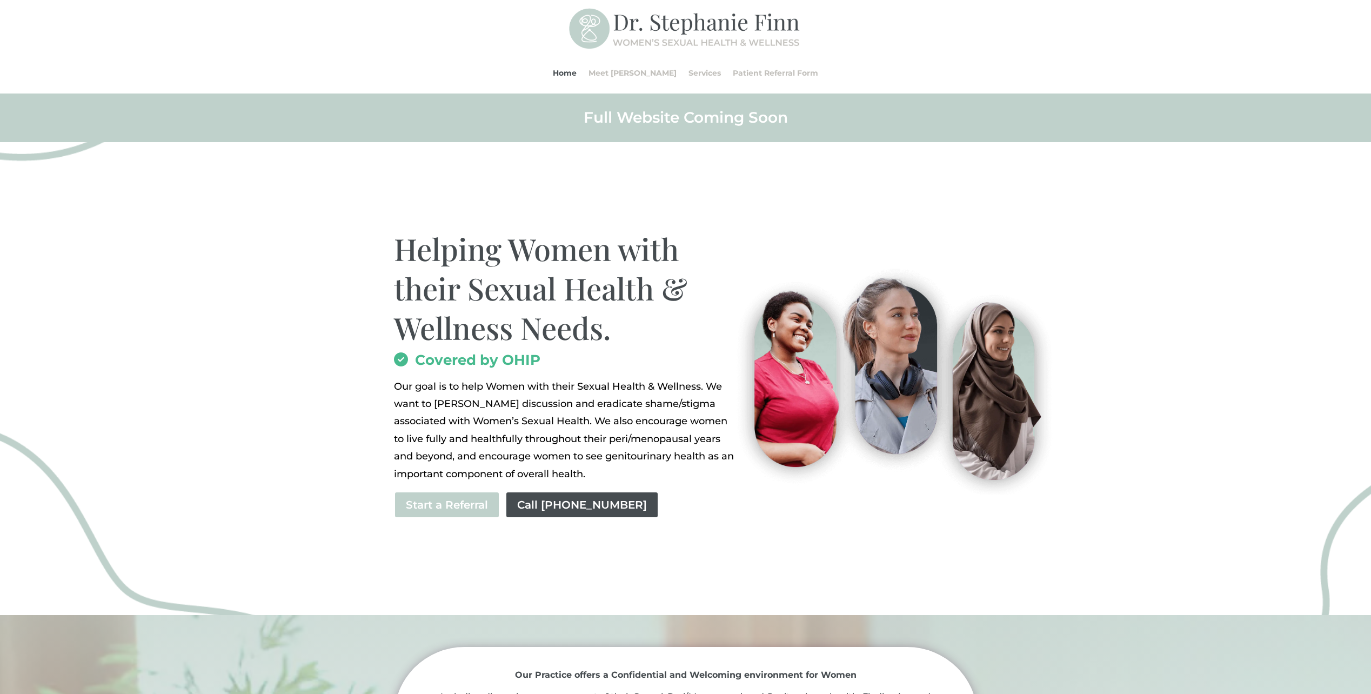  What do you see at coordinates (705, 73) in the screenshot?
I see `a: Services` at bounding box center [705, 73].